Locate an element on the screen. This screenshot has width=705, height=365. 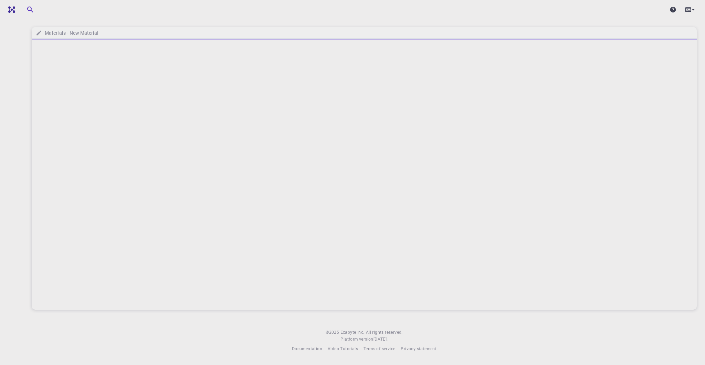
span: Terms of service is located at coordinates (379, 349).